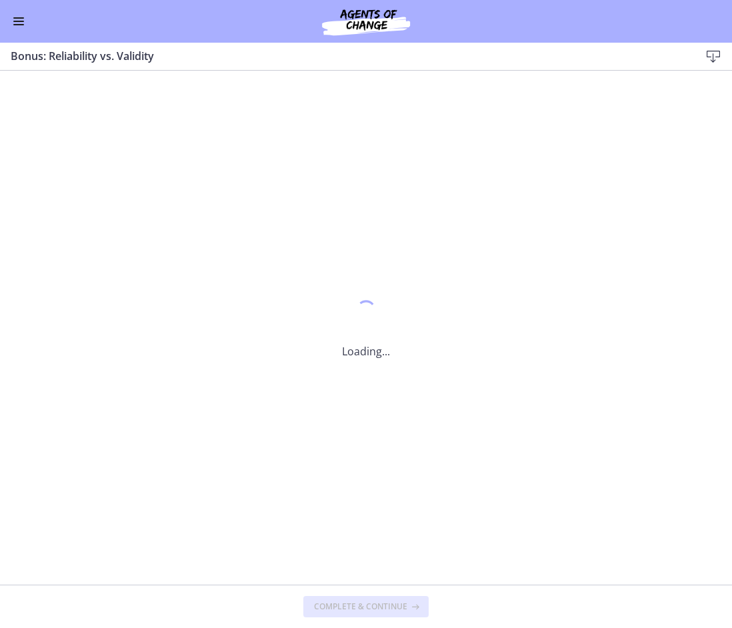 Image resolution: width=732 pixels, height=628 pixels. Describe the element at coordinates (366, 21) in the screenshot. I see `img: Agents of Change` at that location.